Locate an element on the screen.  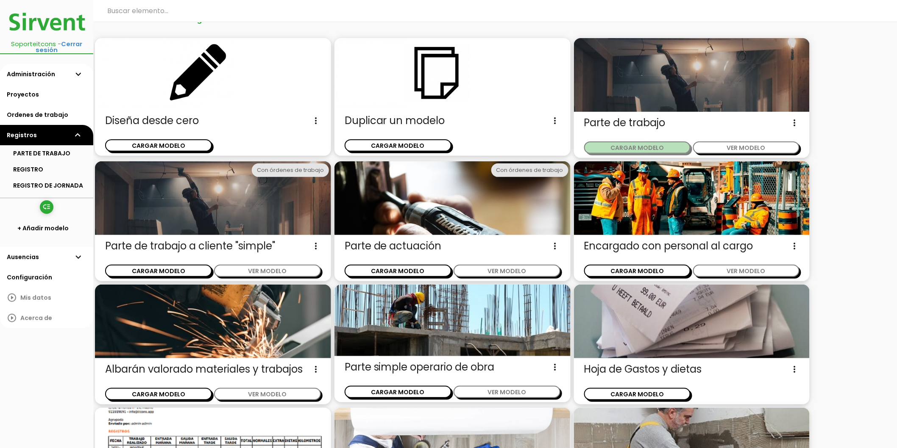
img: trabajos.jpg is located at coordinates (213, 322).